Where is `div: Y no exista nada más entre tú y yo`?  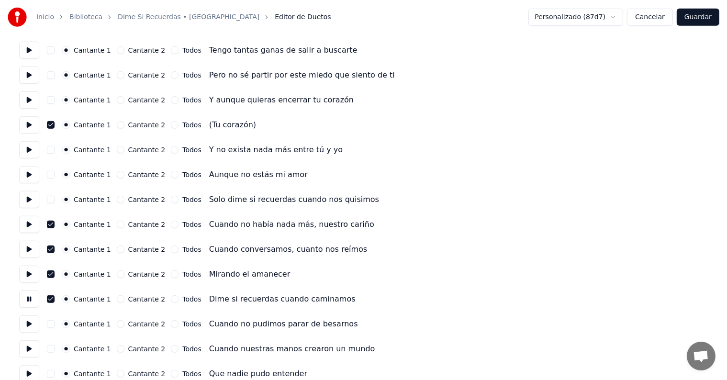 div: Y no exista nada más entre tú y yo is located at coordinates (276, 150).